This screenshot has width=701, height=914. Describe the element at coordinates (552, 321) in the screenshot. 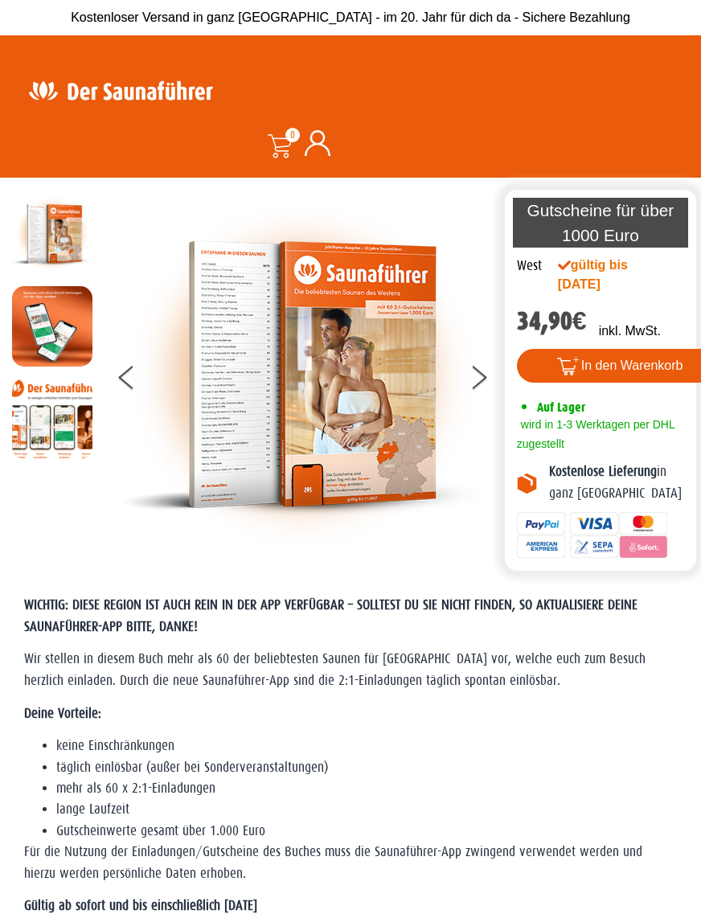

I see `bdi: 34,90` at that location.